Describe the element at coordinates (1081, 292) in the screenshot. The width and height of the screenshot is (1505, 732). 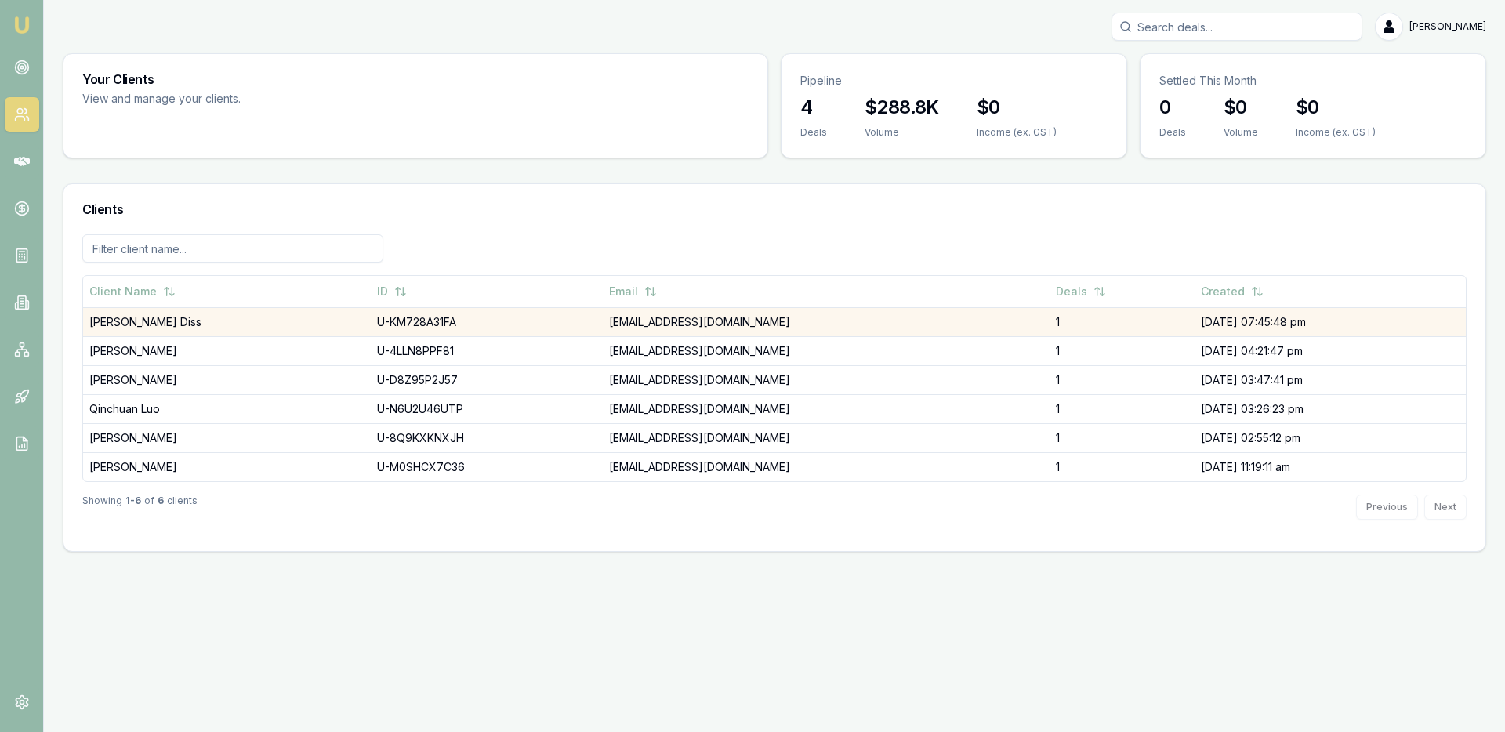
I see `button: Deals` at that location.